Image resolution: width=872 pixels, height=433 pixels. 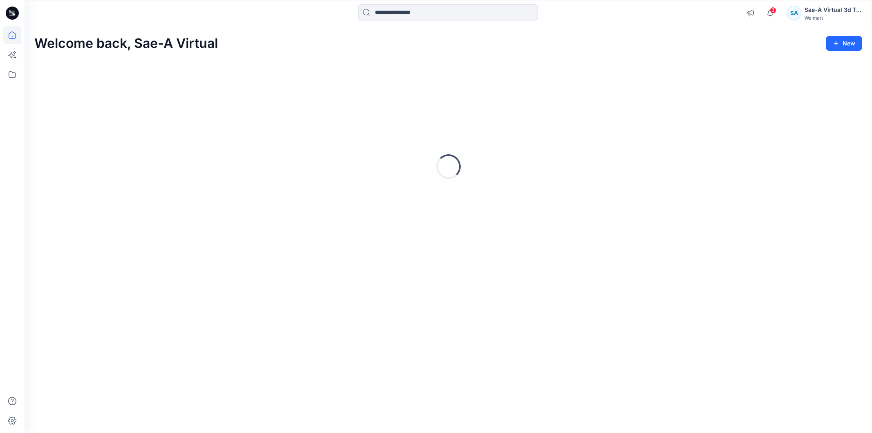 What do you see at coordinates (126, 43) in the screenshot?
I see `h2: Welcome back, Sae-A Virtual` at bounding box center [126, 43].